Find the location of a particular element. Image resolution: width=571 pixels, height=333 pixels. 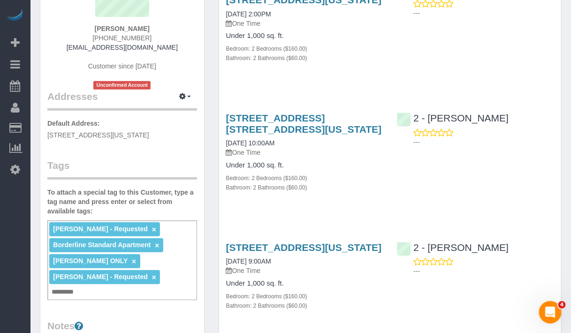

a: Automaid Logo is located at coordinates (15, 16).